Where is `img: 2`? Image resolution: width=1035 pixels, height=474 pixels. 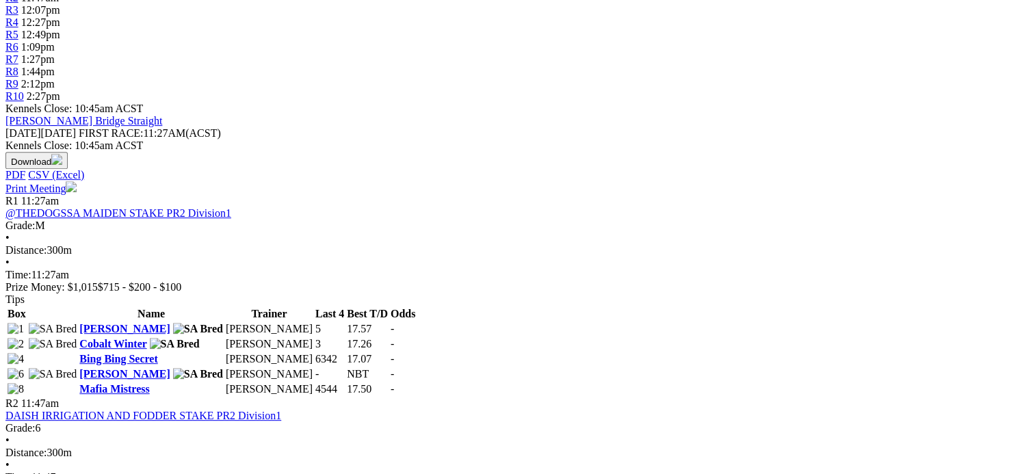
img: 2 is located at coordinates (16, 344).